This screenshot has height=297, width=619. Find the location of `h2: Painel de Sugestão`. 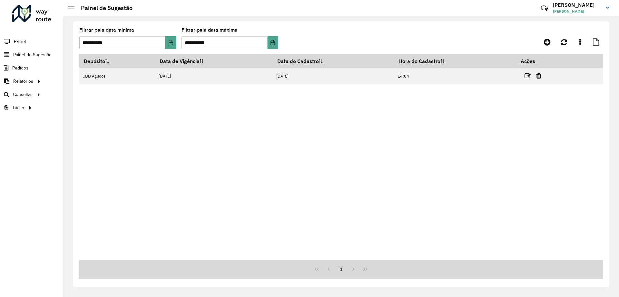

h2: Painel de Sugestão is located at coordinates (104, 8).